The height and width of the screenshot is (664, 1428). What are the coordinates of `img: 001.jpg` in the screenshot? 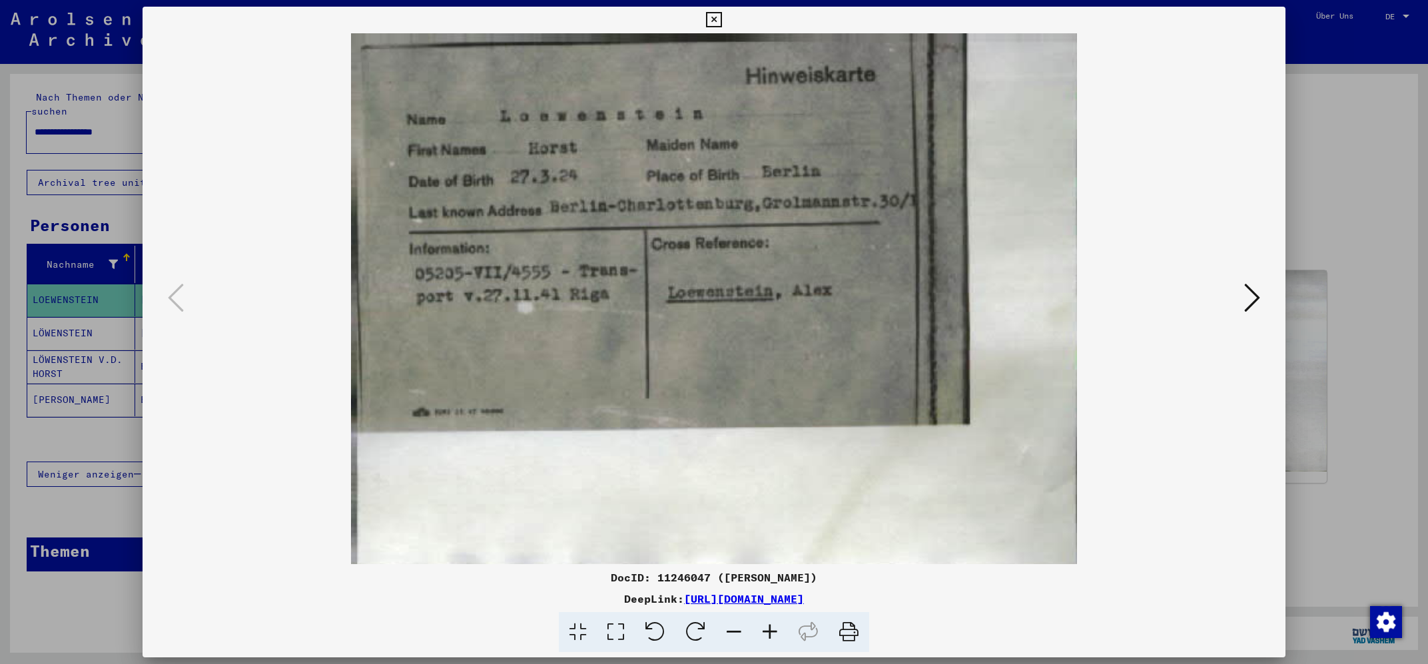 It's located at (713, 298).